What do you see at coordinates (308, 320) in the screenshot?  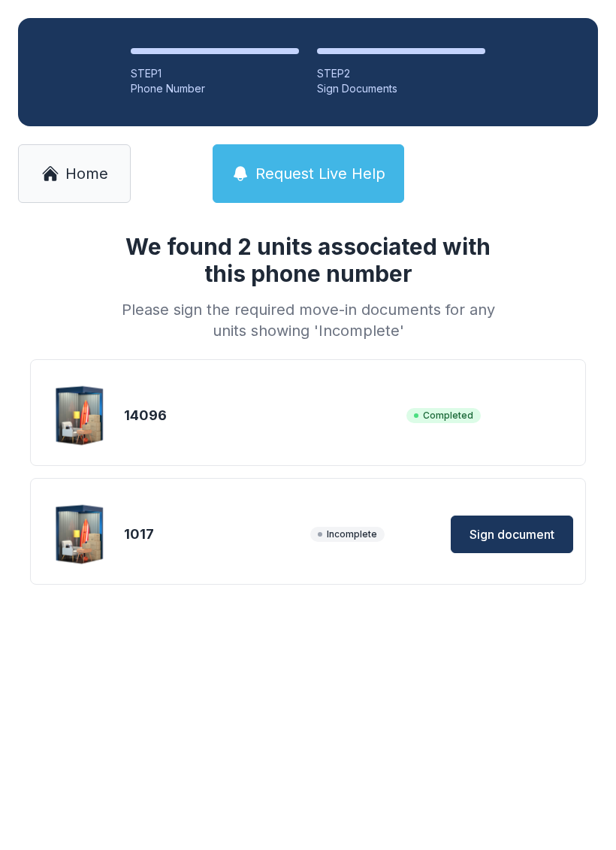 I see `div: Please sign the required move-in documents for any units showing 'Incomplete'` at bounding box center [308, 320].